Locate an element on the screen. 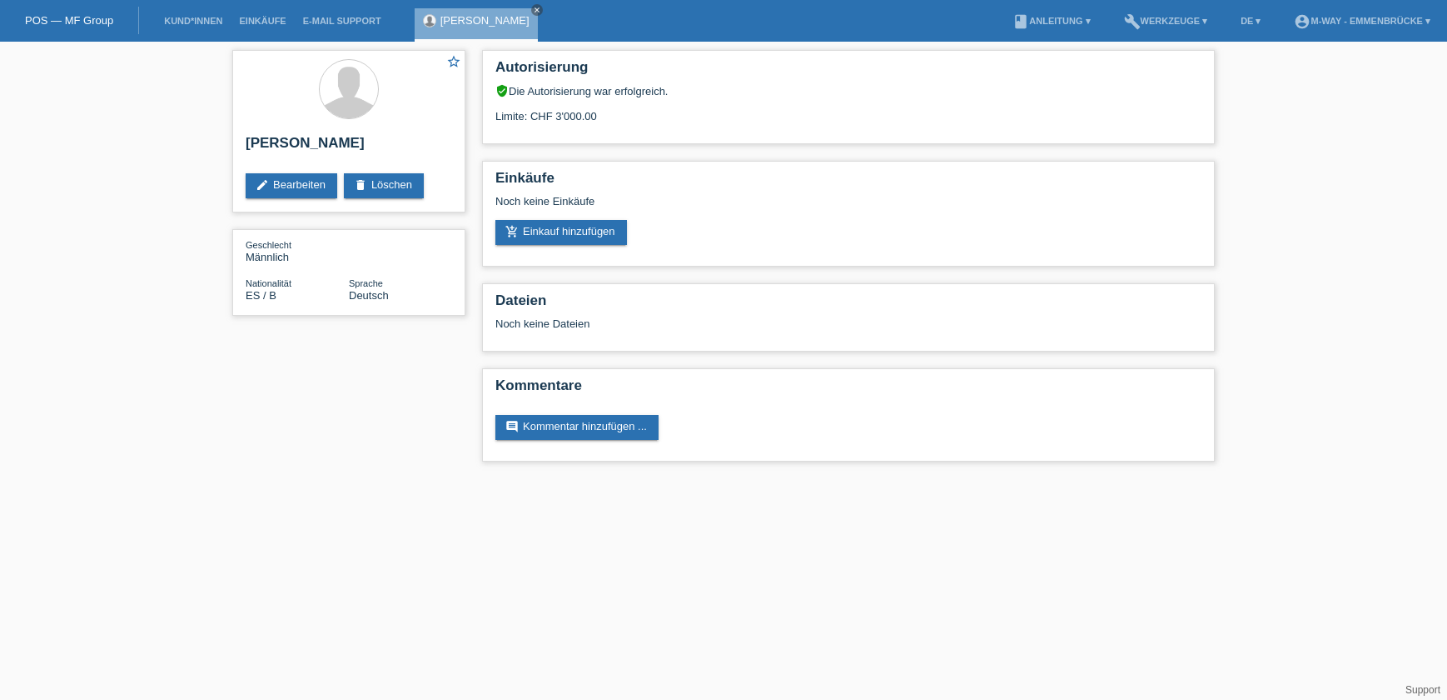 This screenshot has width=1447, height=700. i: star_border is located at coordinates (454, 62).